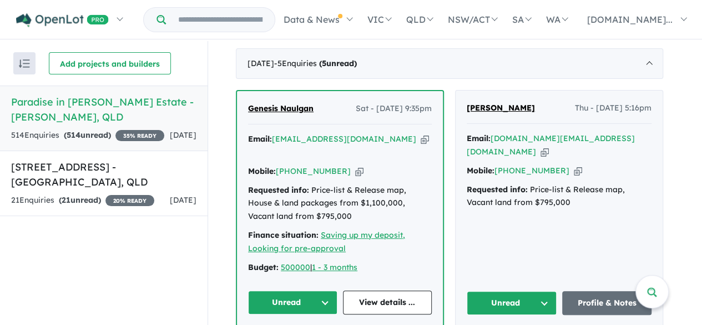 Image resolution: width=702 pixels, height=325 pixels. I want to click on div: Price-list & Release map, Vacant land from $795,000, so click(559, 196).